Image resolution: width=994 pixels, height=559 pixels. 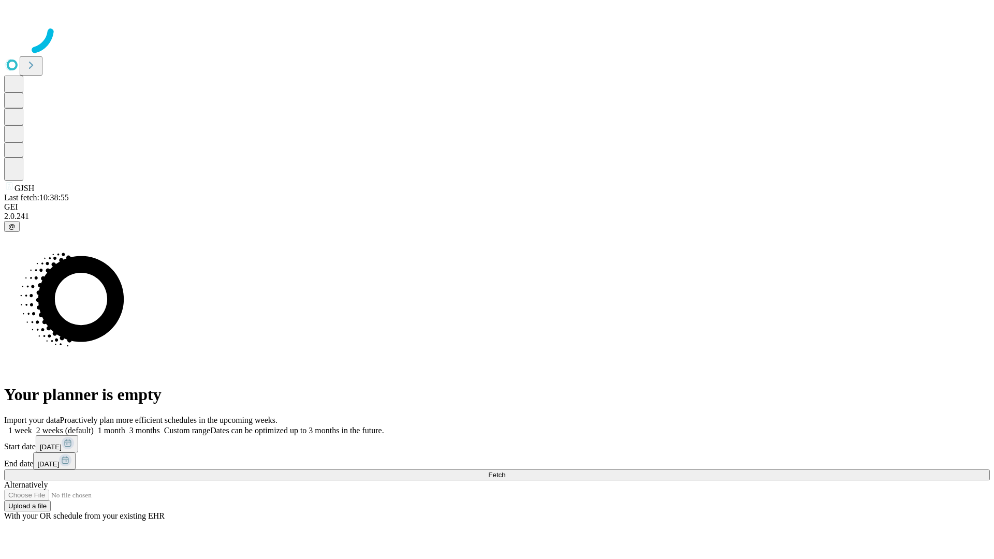 What do you see at coordinates (111, 430) in the screenshot?
I see `span: 1 month` at bounding box center [111, 430].